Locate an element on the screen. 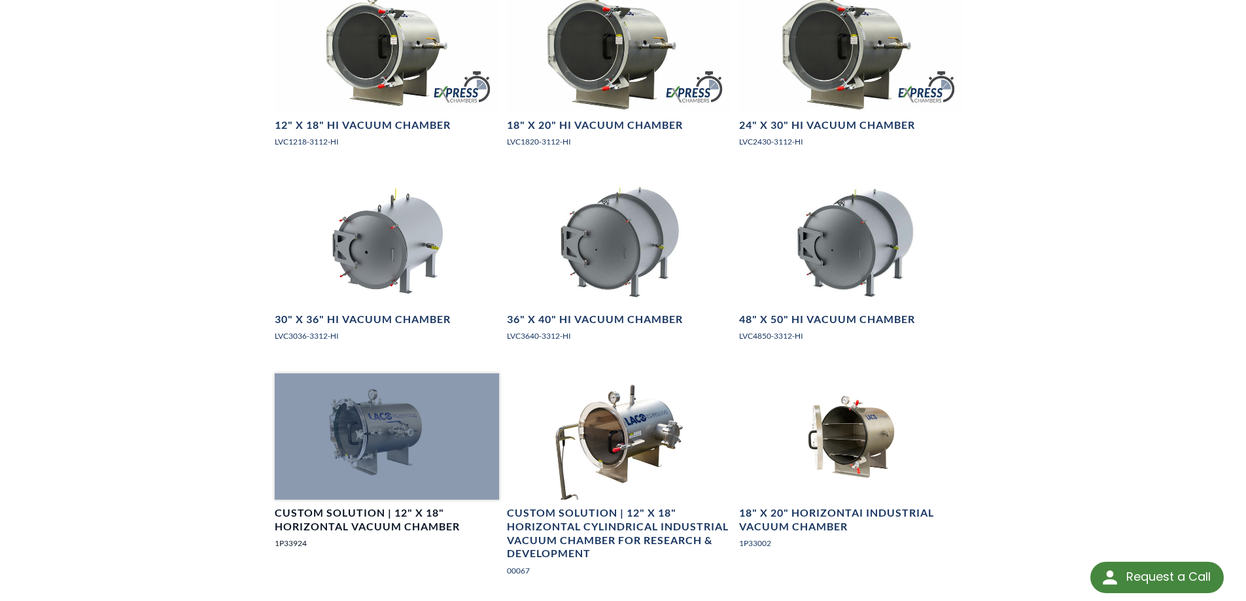 This screenshot has height=601, width=1246. a: 12" X 18" HorizontaI Cylindrical Industrial Vacuum Chamber, angled right side view Custom Solutio... is located at coordinates (619, 480).